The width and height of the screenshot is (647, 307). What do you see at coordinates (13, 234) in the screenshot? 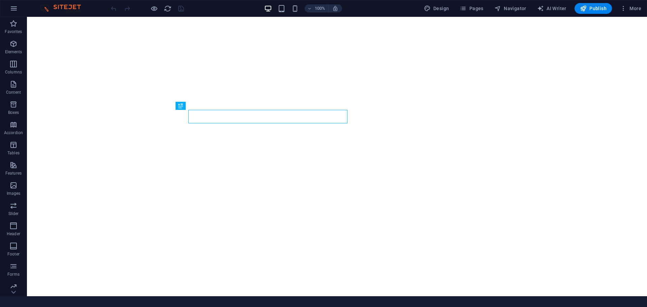
I see `p: Header` at bounding box center [13, 234].